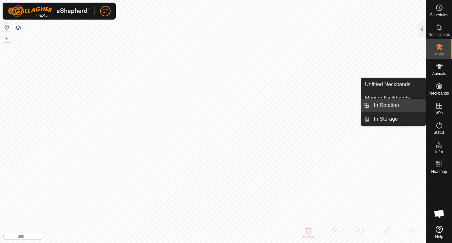 This screenshot has height=243, width=452. Describe the element at coordinates (439, 35) in the screenshot. I see `span: Notifications` at that location.